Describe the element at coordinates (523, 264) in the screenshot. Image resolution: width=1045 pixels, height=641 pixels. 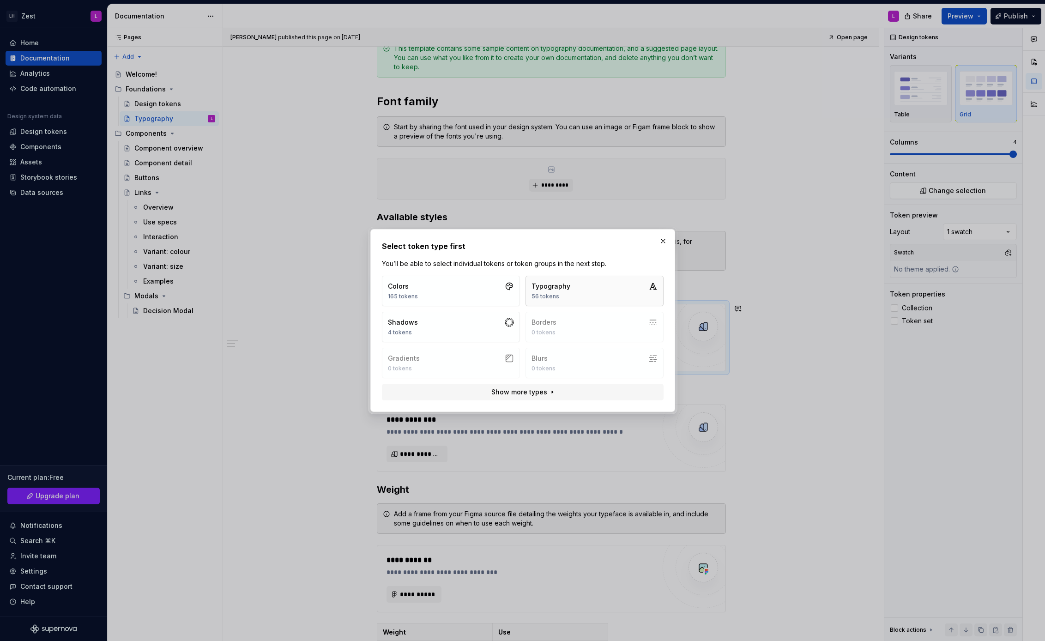
I see `p: You’ll be able to select individual tokens or token groups in the next step.` at that location.